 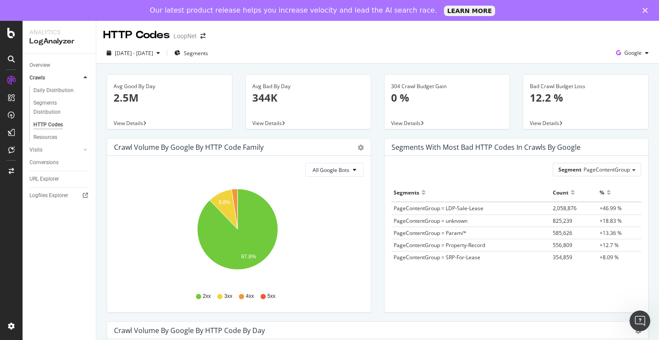 I want to click on div: Daily Distribution, so click(x=53, y=90).